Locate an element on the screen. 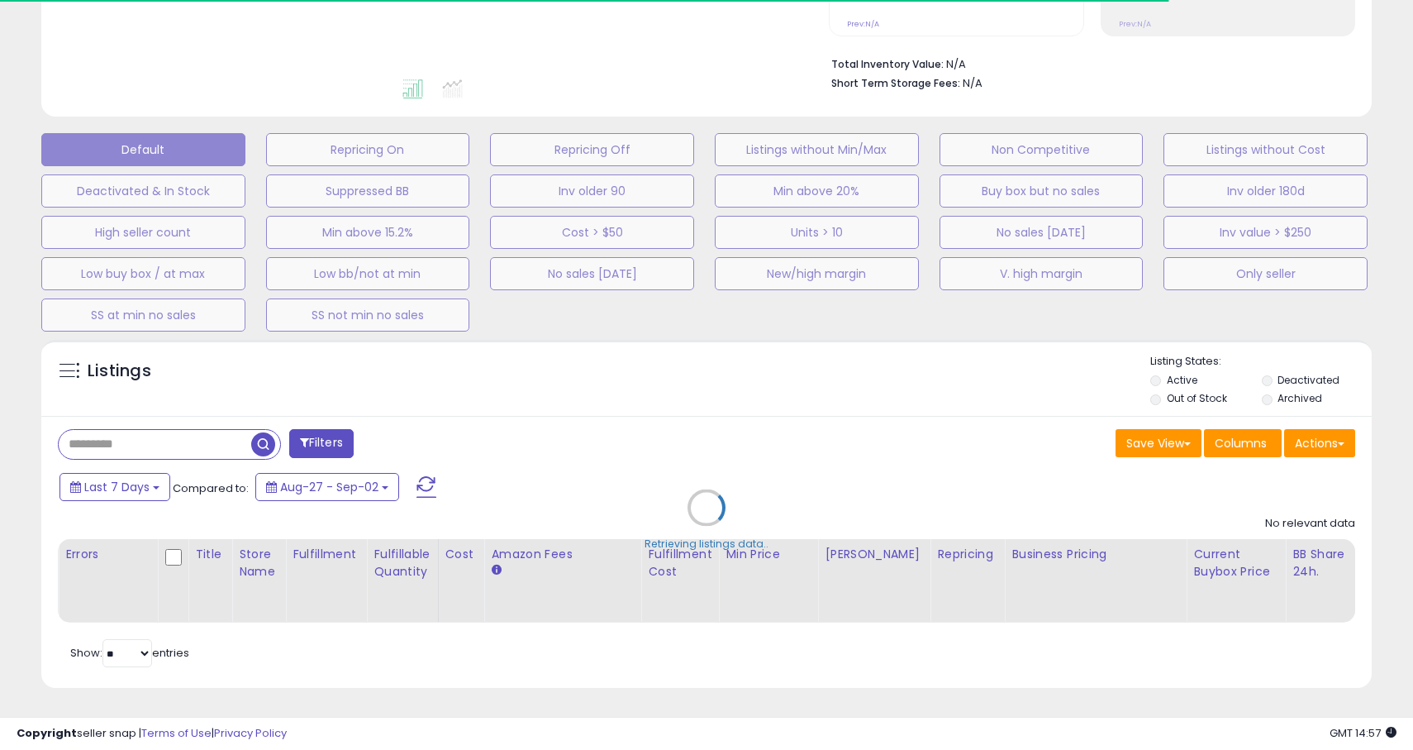 This screenshot has height=750, width=1413. a: Privacy Policy is located at coordinates (250, 732).